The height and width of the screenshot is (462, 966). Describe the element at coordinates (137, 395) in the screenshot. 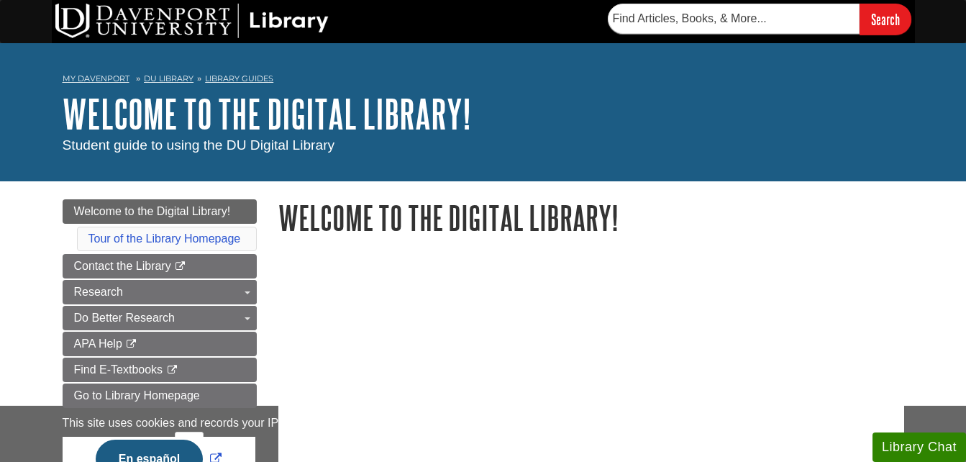

I see `span: Go to Library Homepage` at that location.